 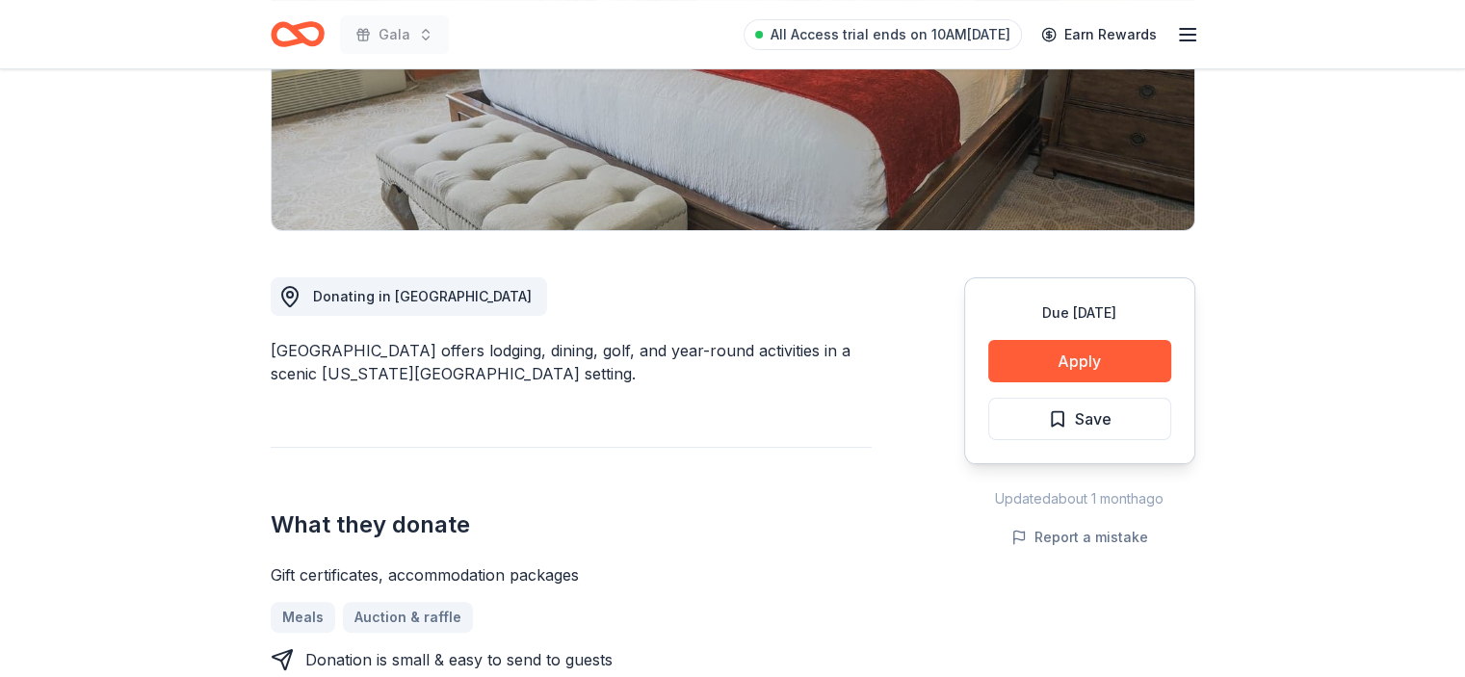 What do you see at coordinates (571, 525) in the screenshot?
I see `h2: What they donate` at bounding box center [571, 525].